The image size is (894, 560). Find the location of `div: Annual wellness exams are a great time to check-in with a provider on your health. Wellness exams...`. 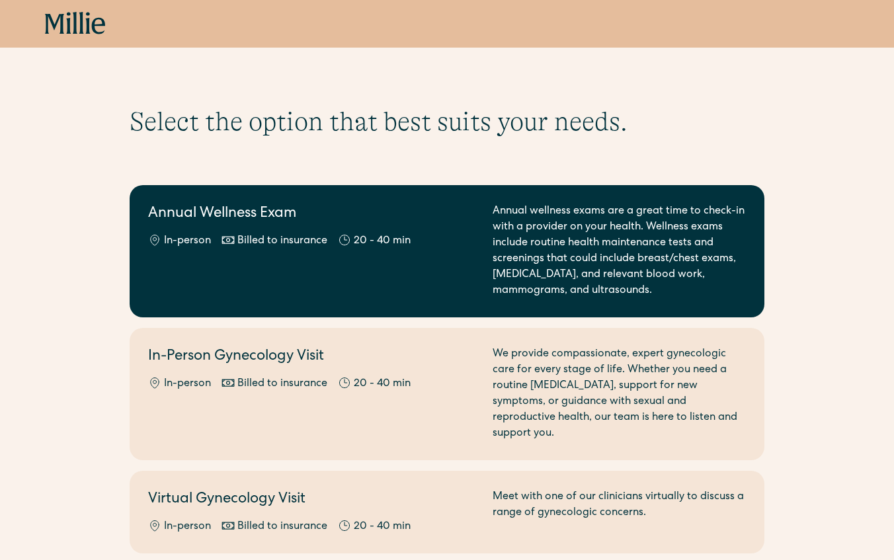

div: Annual wellness exams are a great time to check-in with a provider on your health. Wellness exams... is located at coordinates (619, 251).